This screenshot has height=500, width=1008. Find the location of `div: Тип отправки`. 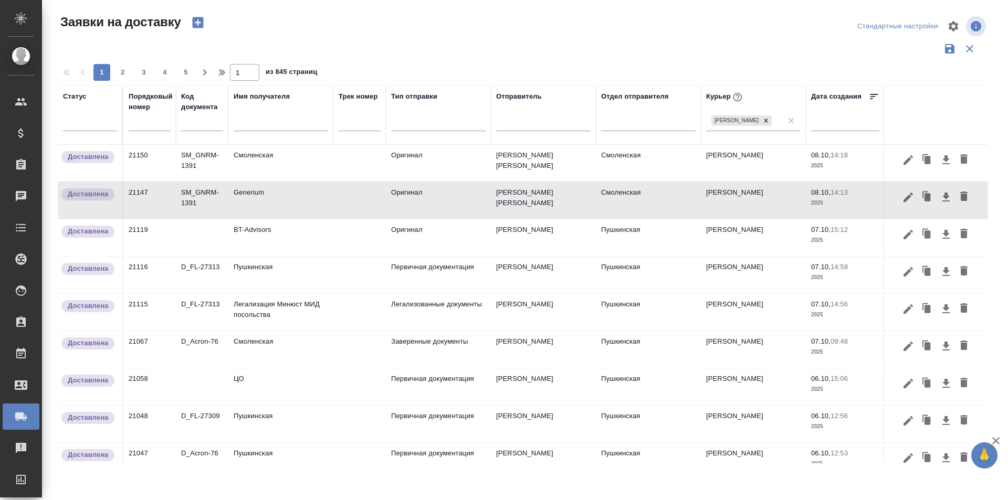

div: Тип отправки is located at coordinates (414, 97).